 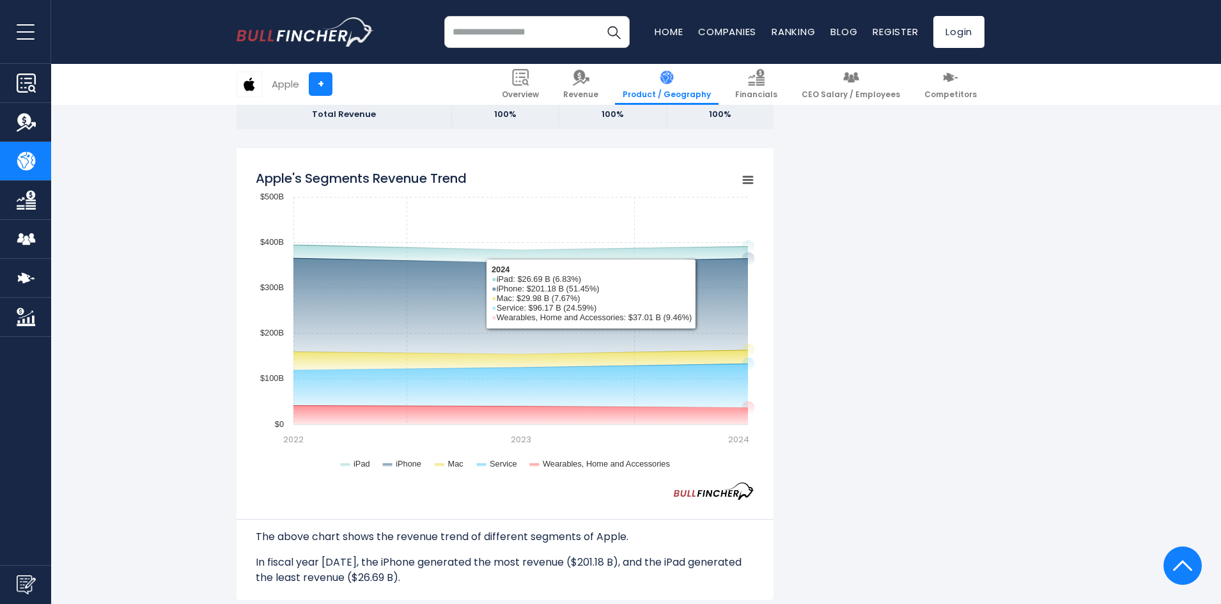 I want to click on text: 2024, so click(x=739, y=439).